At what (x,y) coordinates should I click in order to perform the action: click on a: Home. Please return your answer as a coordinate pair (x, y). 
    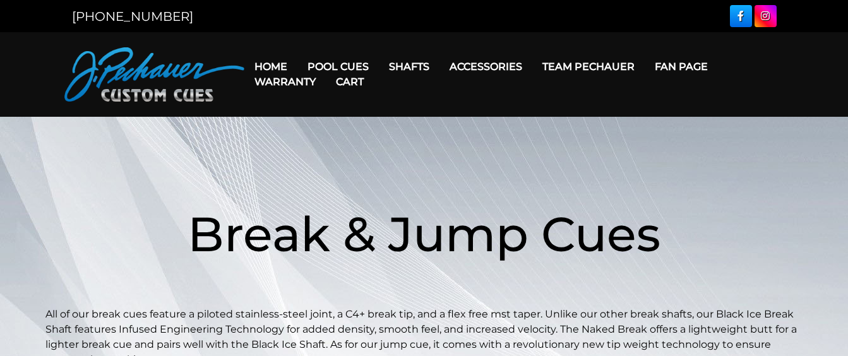
    Looking at the image, I should click on (271, 66).